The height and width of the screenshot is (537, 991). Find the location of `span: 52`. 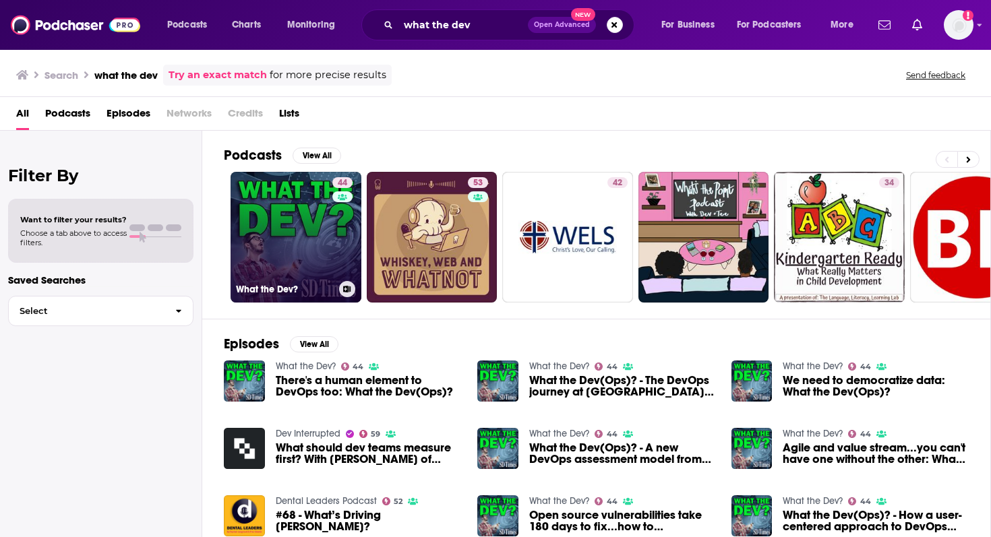

span: 52 is located at coordinates (398, 502).